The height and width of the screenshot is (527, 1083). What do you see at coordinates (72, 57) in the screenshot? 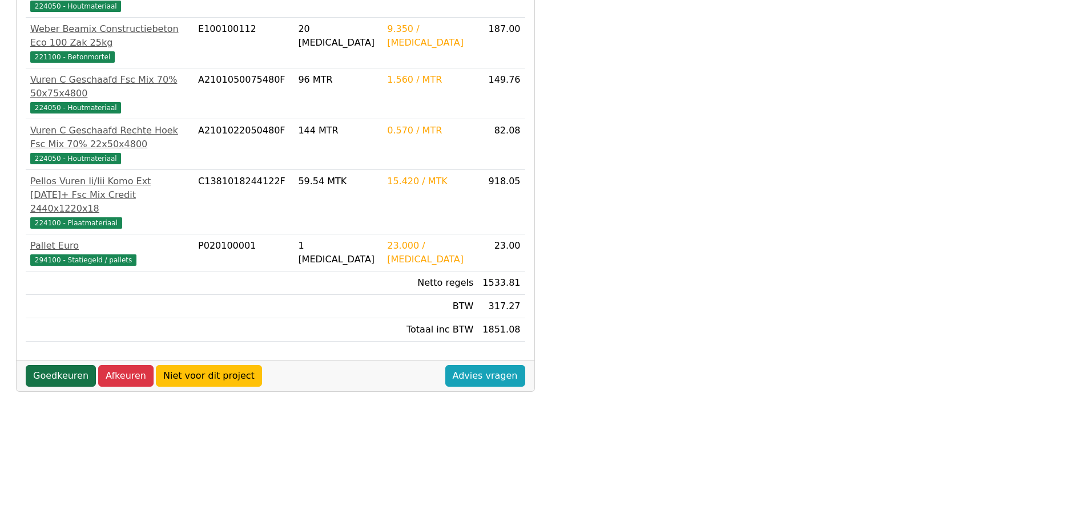
I see `span: 221100 - Betonmortel` at bounding box center [72, 57].